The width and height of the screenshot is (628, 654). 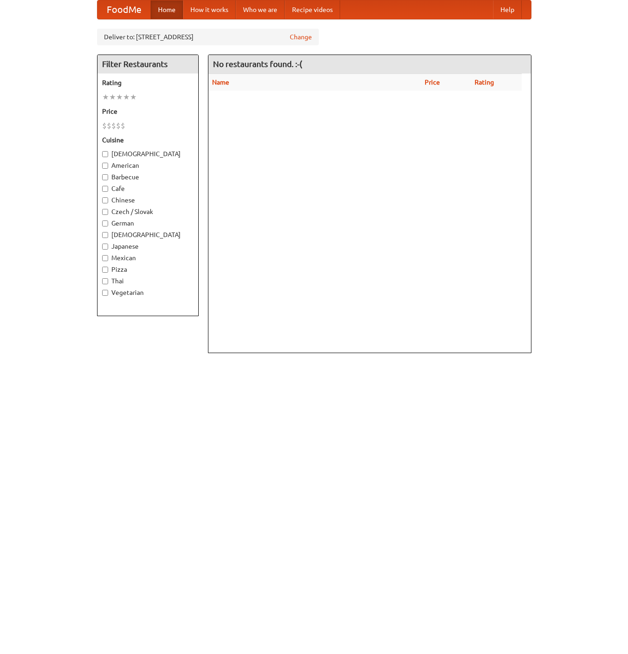 I want to click on input: German, so click(x=105, y=223).